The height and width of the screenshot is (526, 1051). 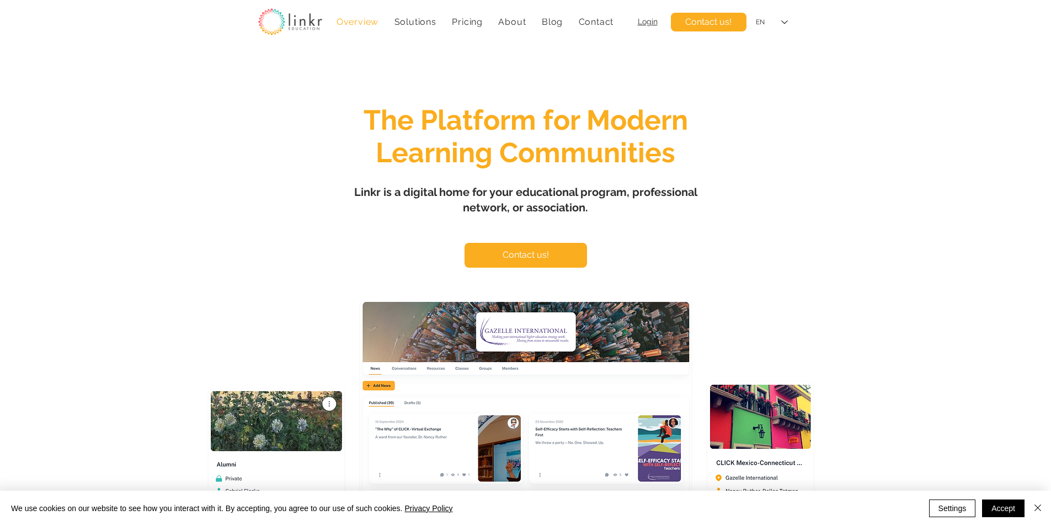 I want to click on span: Login, so click(x=647, y=22).